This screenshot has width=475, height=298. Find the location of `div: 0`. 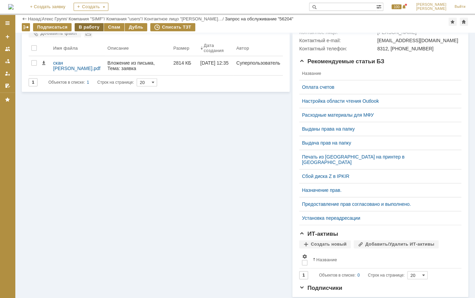

div: 0 is located at coordinates (358, 276).